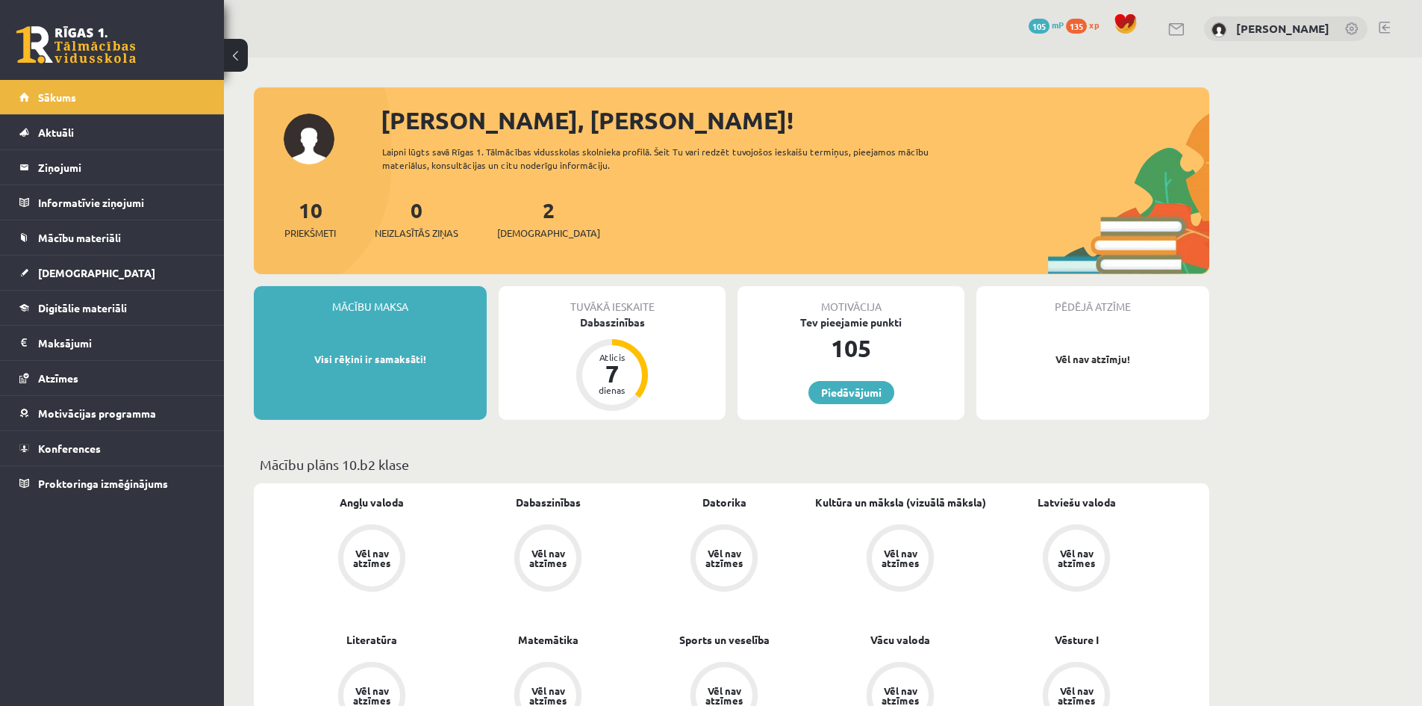 Image resolution: width=1422 pixels, height=706 pixels. I want to click on div: Tuvākā ieskaite, so click(612, 300).